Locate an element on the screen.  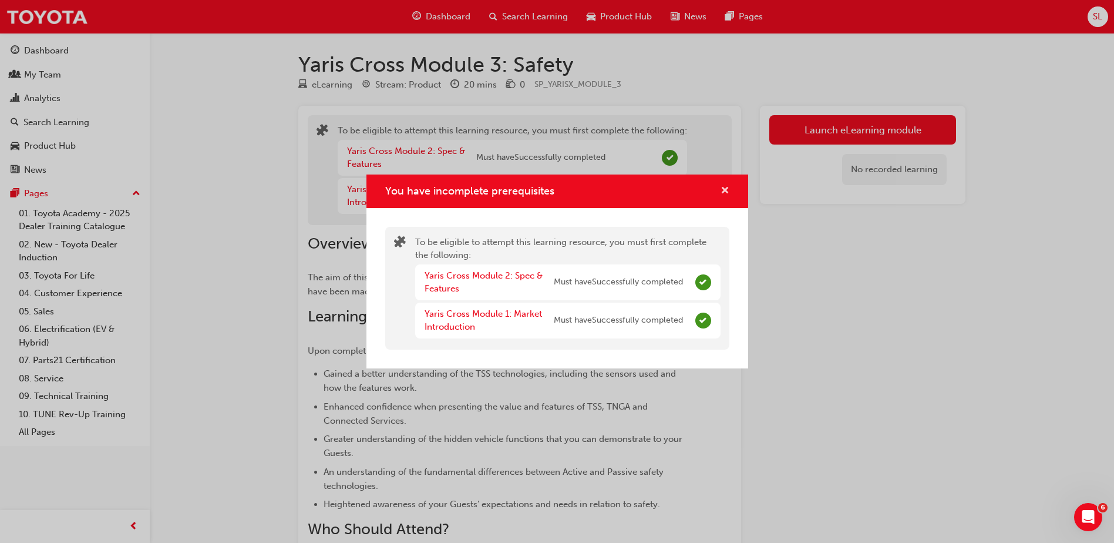
span: You have incomplete prerequisites is located at coordinates (470, 191).